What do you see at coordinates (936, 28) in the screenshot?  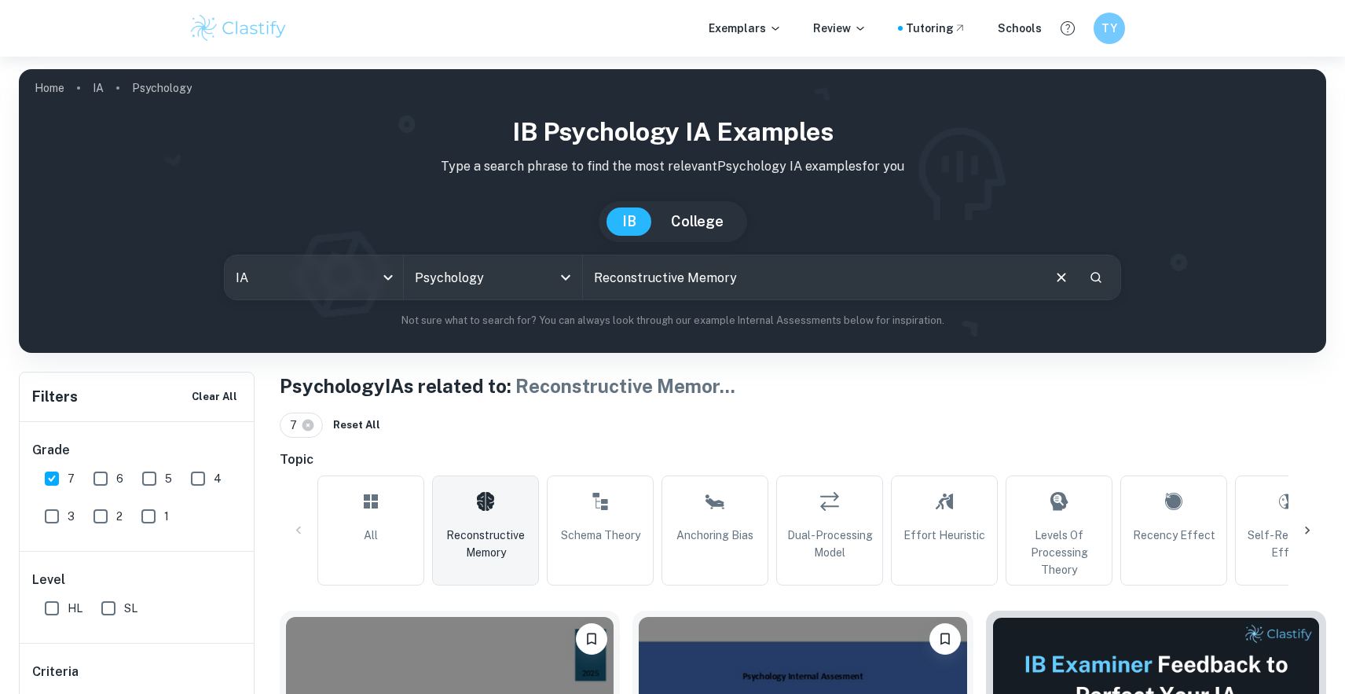 I see `div: Tutoring` at bounding box center [936, 28].